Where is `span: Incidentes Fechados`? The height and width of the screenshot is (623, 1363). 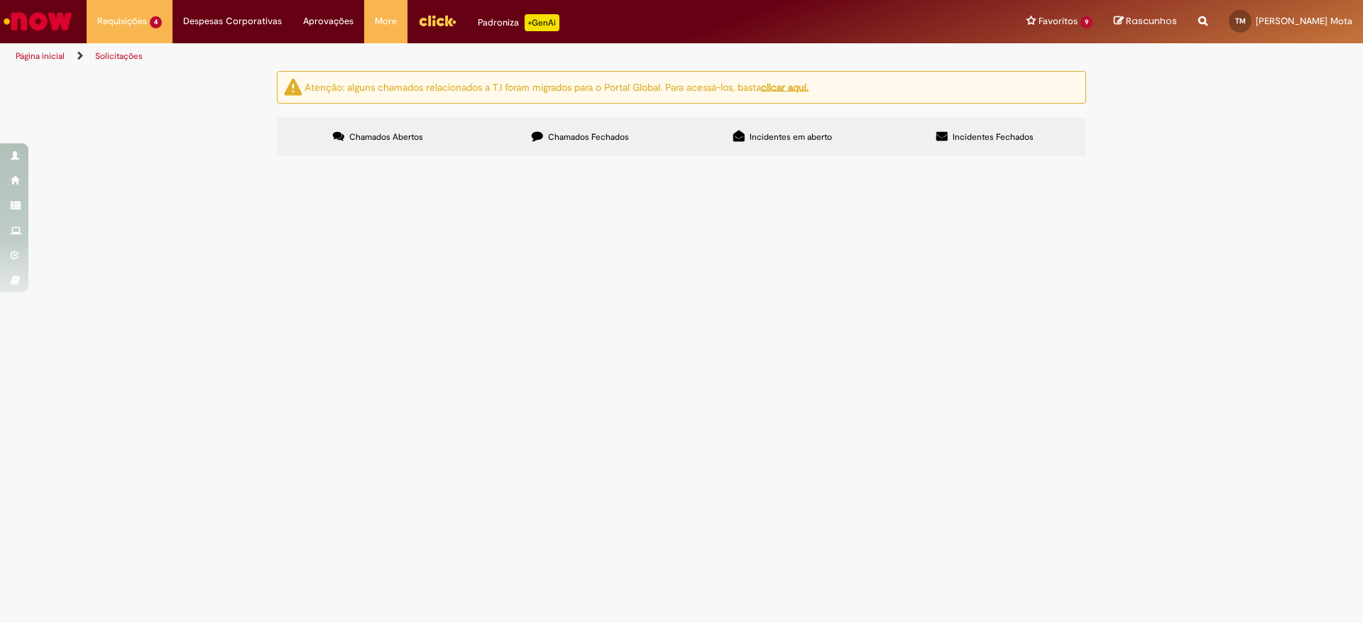
span: Incidentes Fechados is located at coordinates (993, 137).